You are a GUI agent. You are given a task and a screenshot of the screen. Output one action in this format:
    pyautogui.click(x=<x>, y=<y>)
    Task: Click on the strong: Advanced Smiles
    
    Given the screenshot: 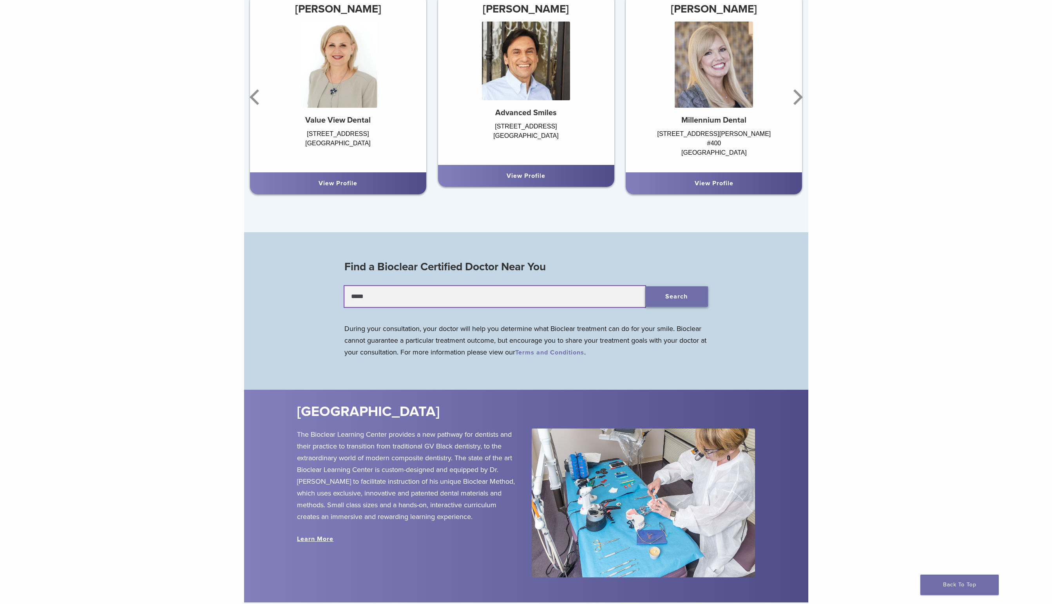 What is the action you would take?
    pyautogui.click(x=526, y=113)
    